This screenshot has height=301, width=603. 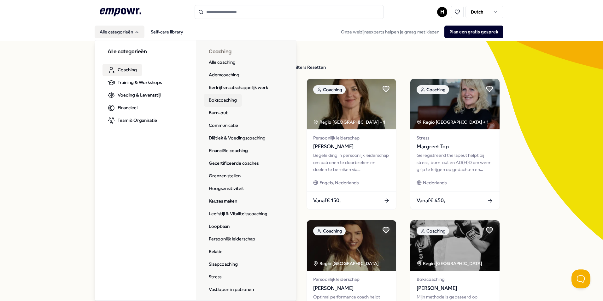 What do you see at coordinates (454, 138) in the screenshot?
I see `span: Stress` at bounding box center [454, 138].